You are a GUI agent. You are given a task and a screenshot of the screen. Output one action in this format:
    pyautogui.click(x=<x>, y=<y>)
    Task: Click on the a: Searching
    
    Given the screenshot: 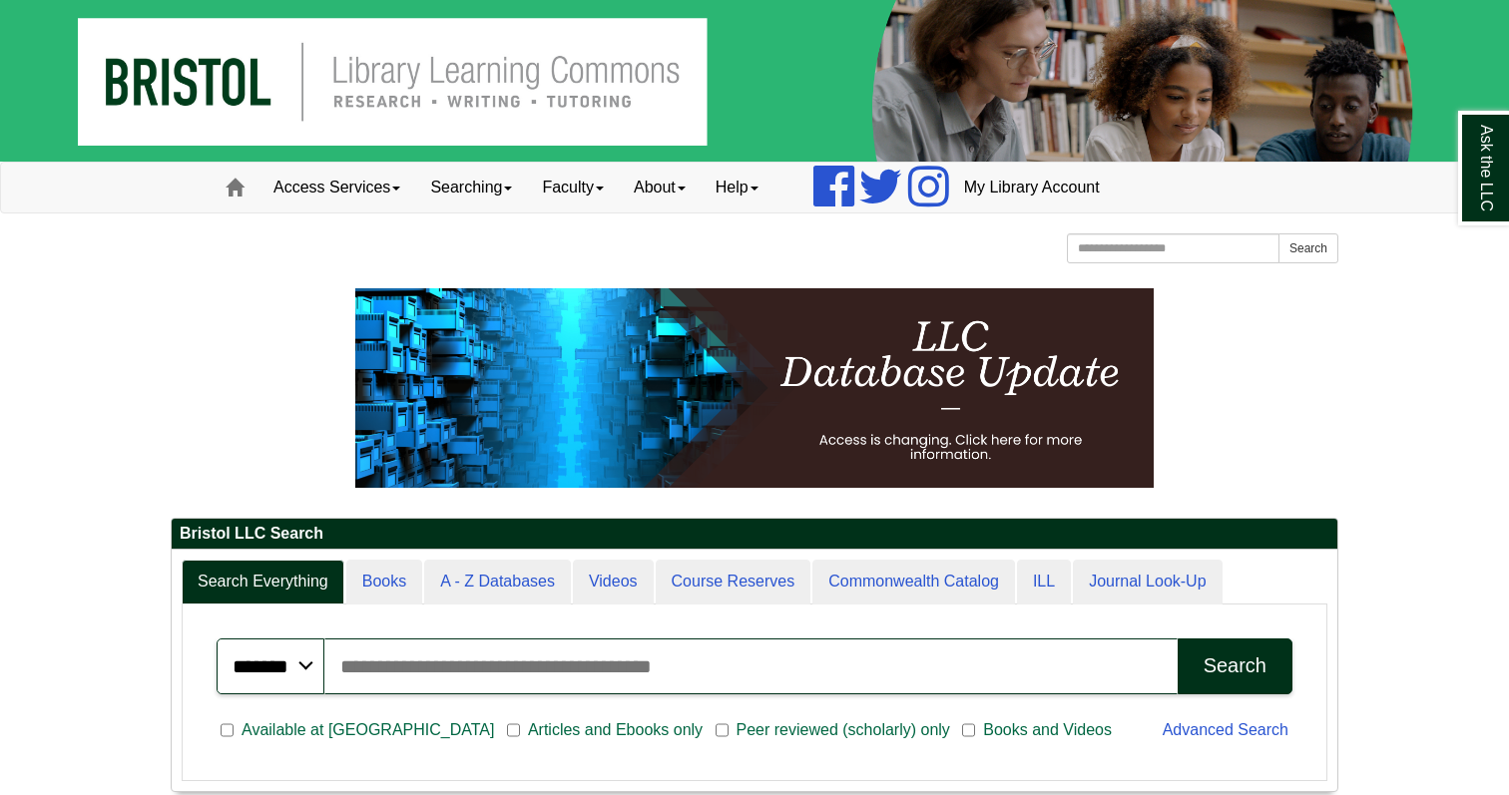 What is the action you would take?
    pyautogui.click(x=471, y=188)
    